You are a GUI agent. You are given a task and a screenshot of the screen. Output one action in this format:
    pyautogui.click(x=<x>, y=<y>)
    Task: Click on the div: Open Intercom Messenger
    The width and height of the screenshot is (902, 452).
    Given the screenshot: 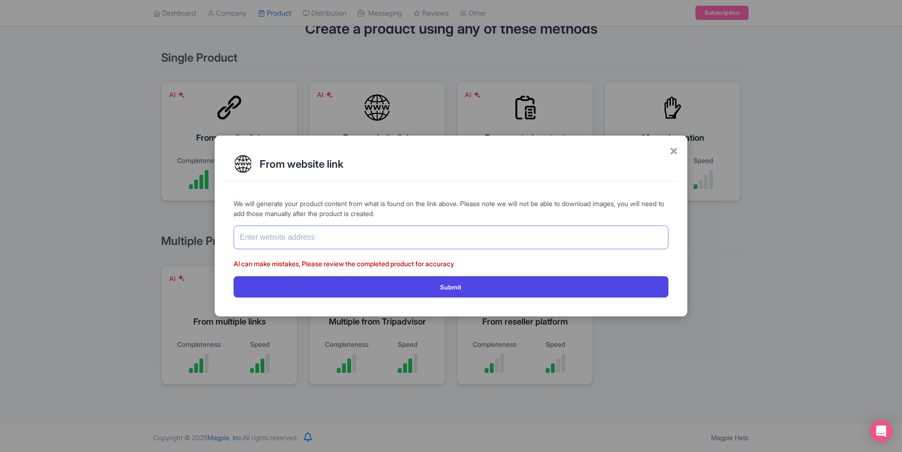 What is the action you would take?
    pyautogui.click(x=881, y=431)
    